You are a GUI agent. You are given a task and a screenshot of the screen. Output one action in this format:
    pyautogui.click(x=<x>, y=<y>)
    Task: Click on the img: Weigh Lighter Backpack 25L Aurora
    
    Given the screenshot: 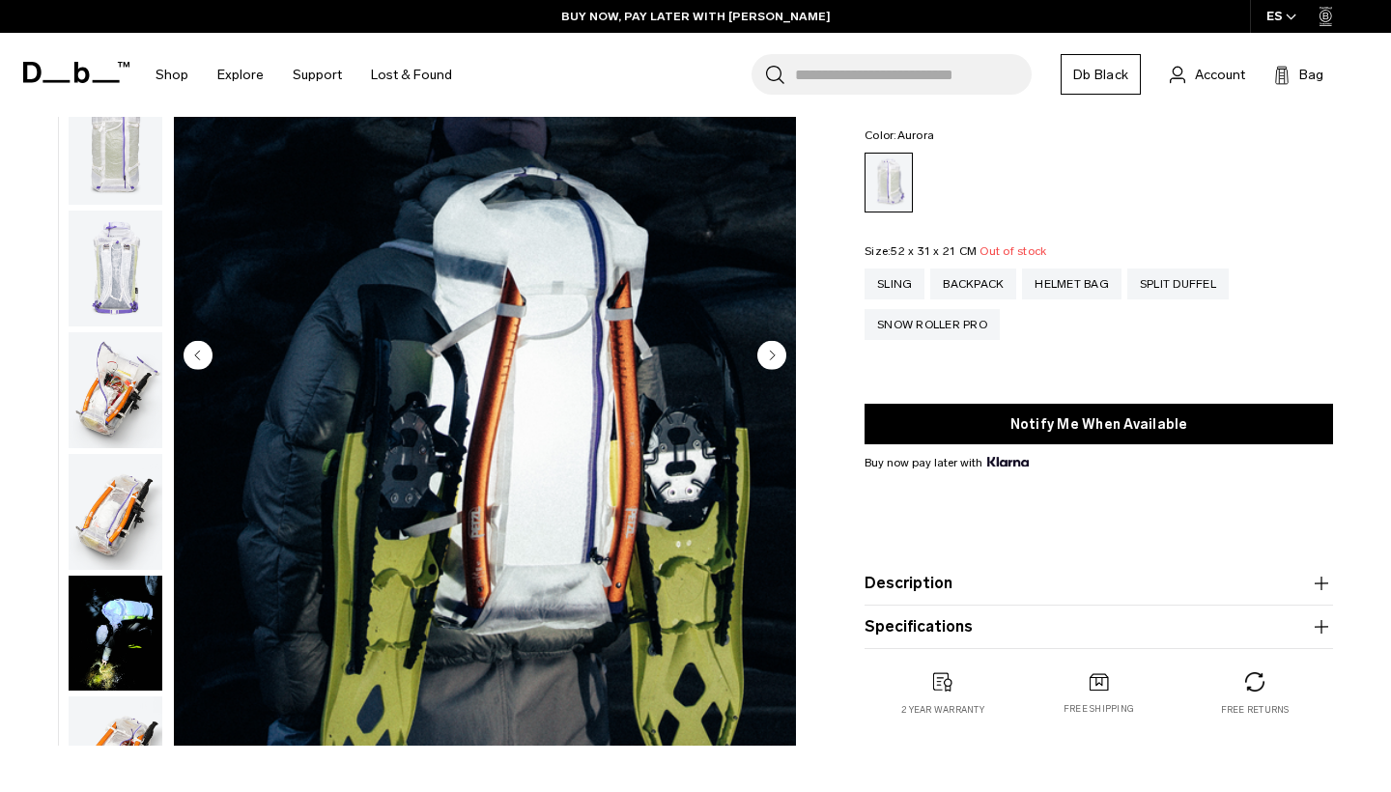 What is the action you would take?
    pyautogui.click(x=115, y=634)
    